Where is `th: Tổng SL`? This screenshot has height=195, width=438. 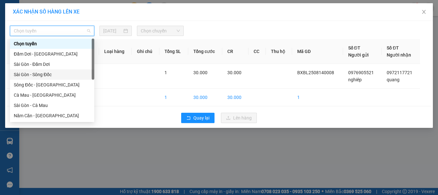 th: Tổng SL is located at coordinates (173, 51).